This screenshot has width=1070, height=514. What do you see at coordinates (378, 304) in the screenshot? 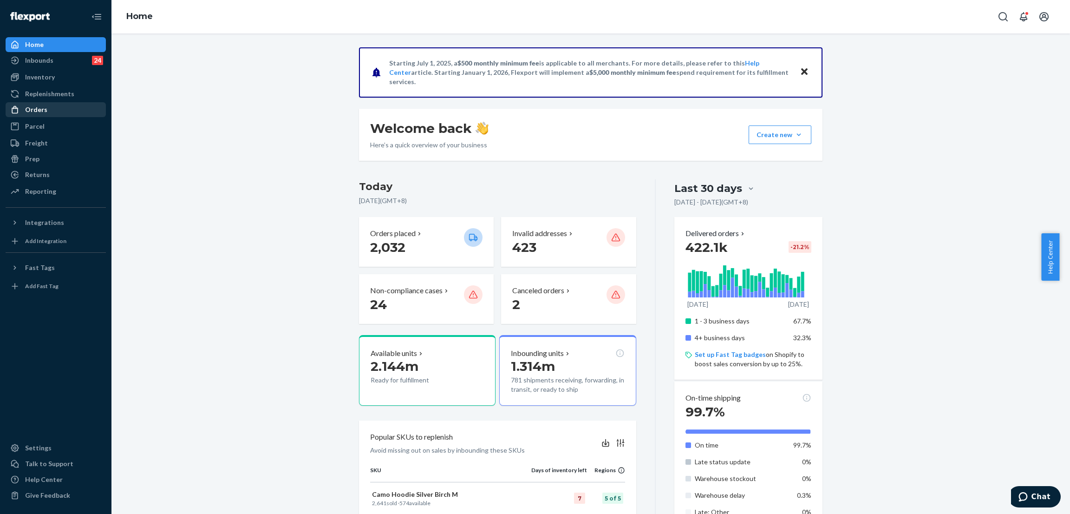
I see `span: 24` at bounding box center [378, 304].